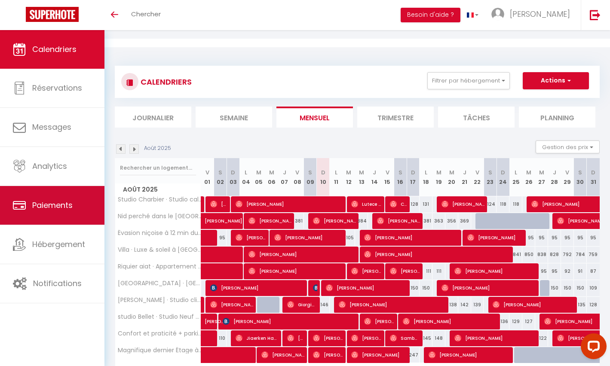 The width and height of the screenshot is (610, 366). Describe the element at coordinates (426, 338) in the screenshot. I see `div: 145` at that location.